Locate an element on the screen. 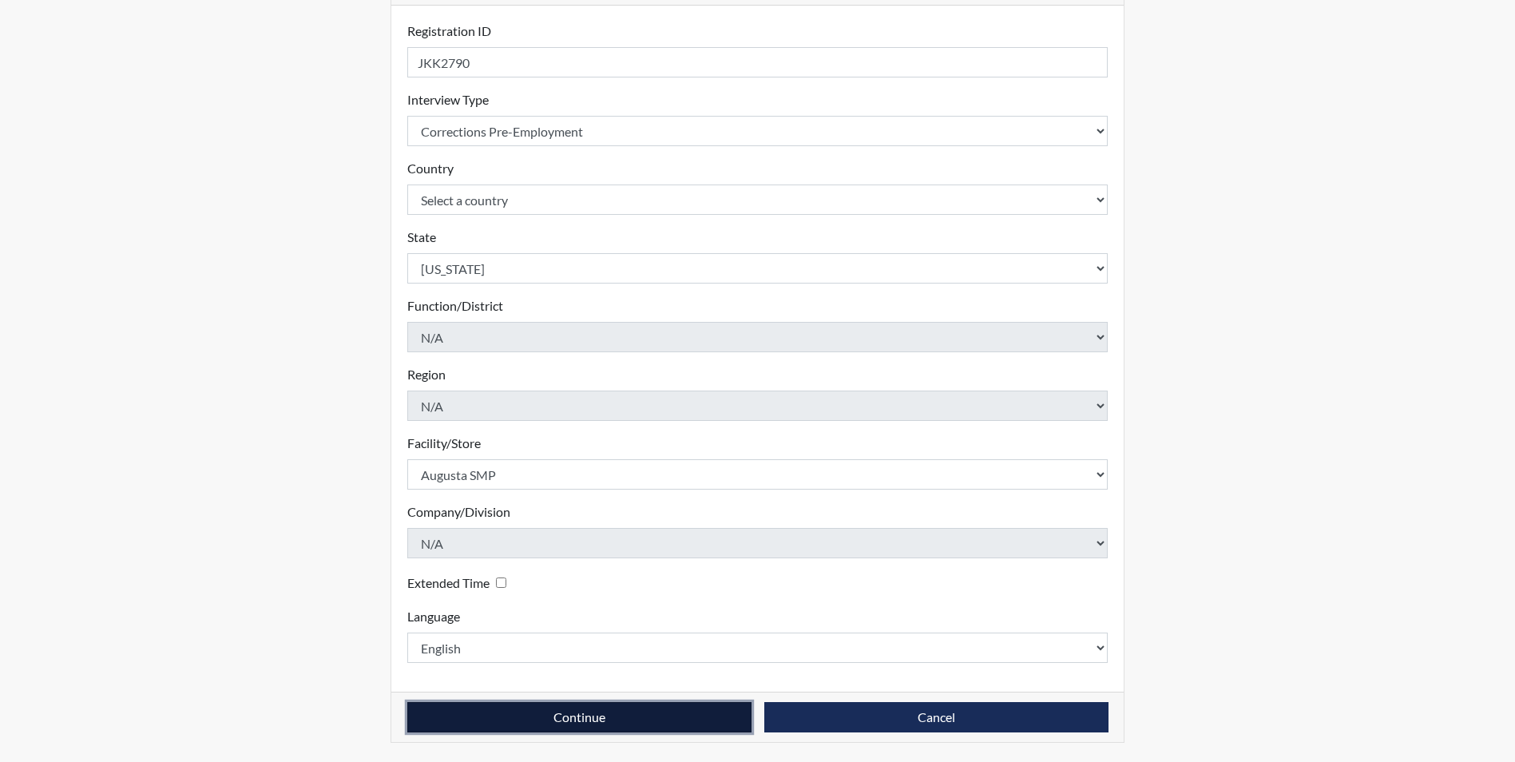  input: Insert a Registration ID, which needs to be a unique alphanumeric value for each interviewee is located at coordinates (758, 62).